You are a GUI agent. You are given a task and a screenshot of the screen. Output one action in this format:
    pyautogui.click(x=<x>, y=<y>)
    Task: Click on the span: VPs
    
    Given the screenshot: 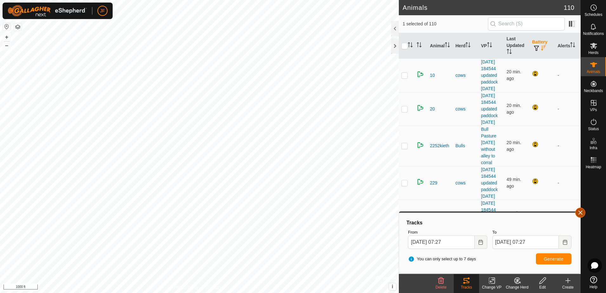 What is the action you would take?
    pyautogui.click(x=593, y=110)
    